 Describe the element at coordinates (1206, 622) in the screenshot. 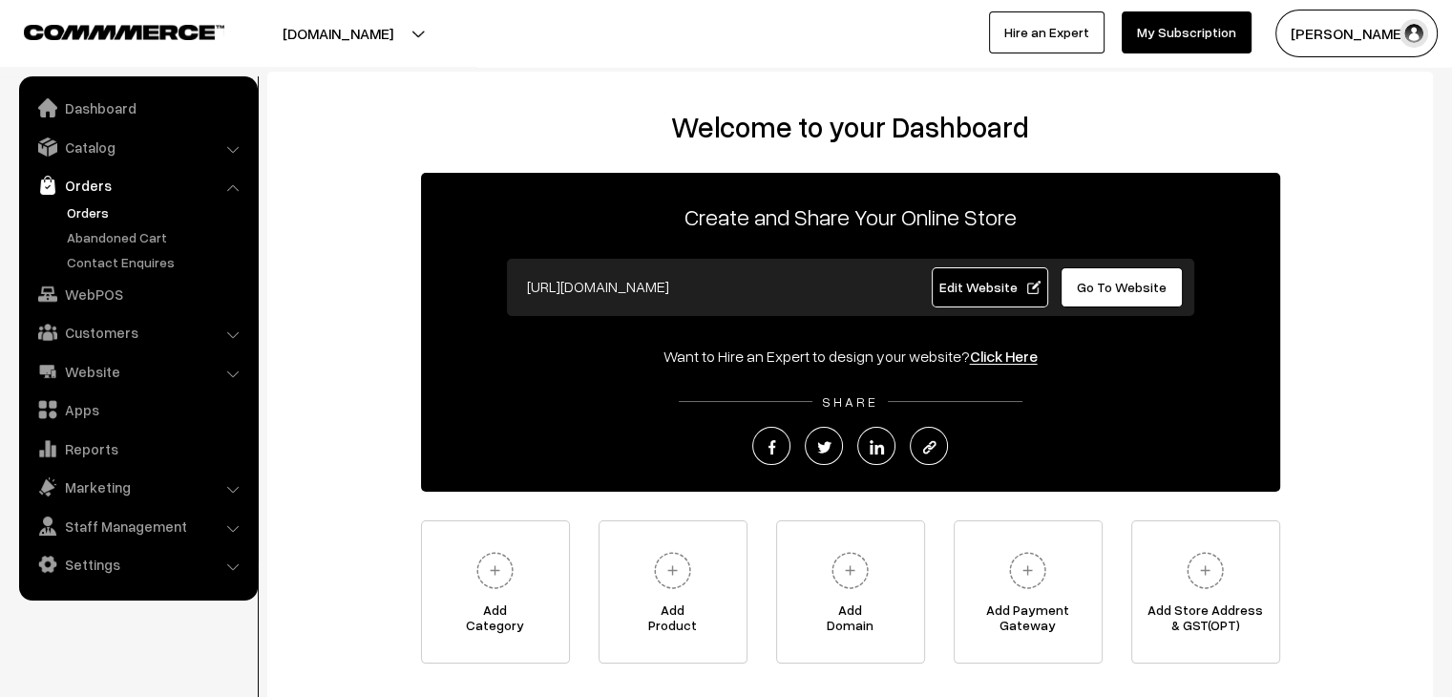

I see `span: Add Store Address & GST(OPT)` at that location.